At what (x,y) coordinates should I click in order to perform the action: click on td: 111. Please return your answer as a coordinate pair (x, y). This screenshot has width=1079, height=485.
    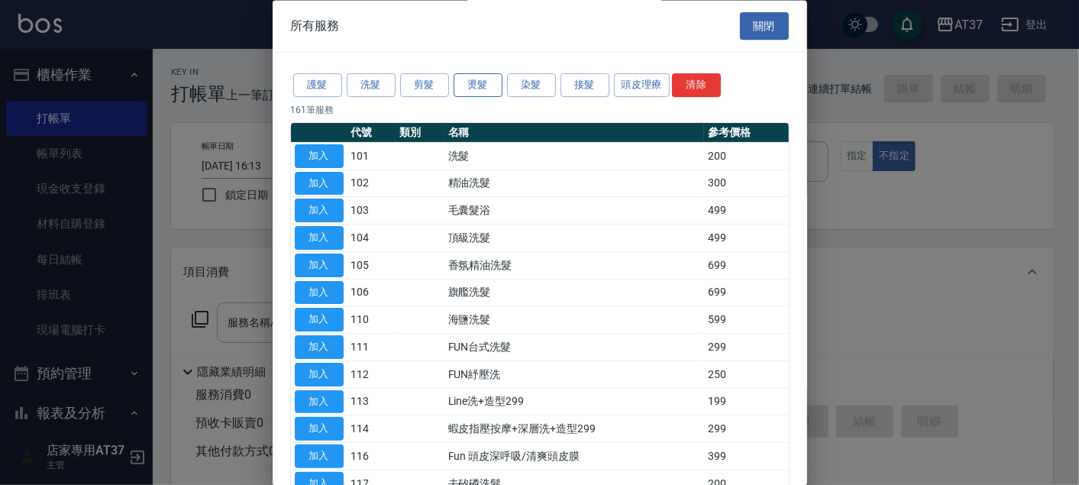
    Looking at the image, I should click on (372, 348).